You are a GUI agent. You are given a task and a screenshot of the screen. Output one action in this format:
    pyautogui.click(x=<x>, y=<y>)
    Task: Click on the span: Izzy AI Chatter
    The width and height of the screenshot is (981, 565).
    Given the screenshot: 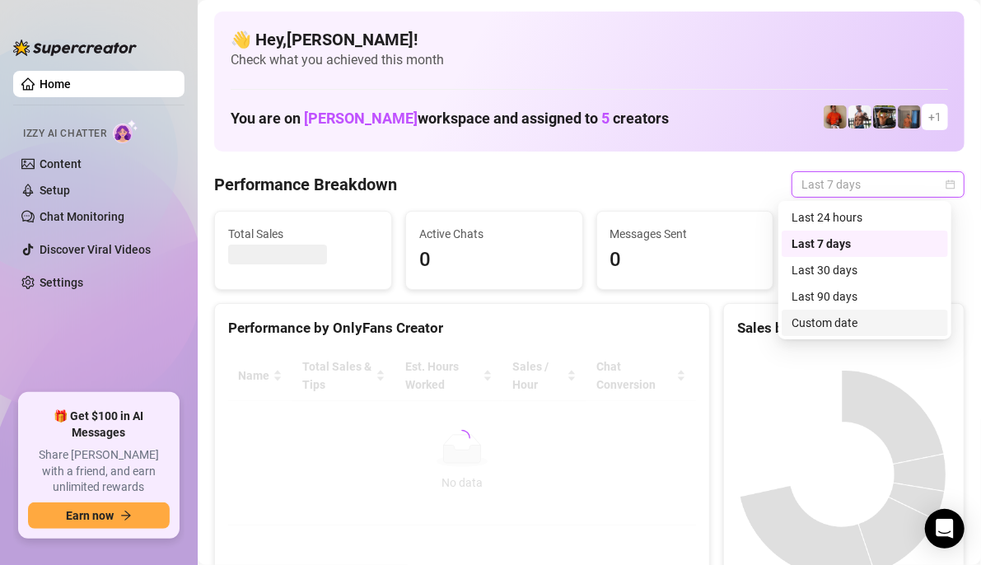 What is the action you would take?
    pyautogui.click(x=64, y=133)
    